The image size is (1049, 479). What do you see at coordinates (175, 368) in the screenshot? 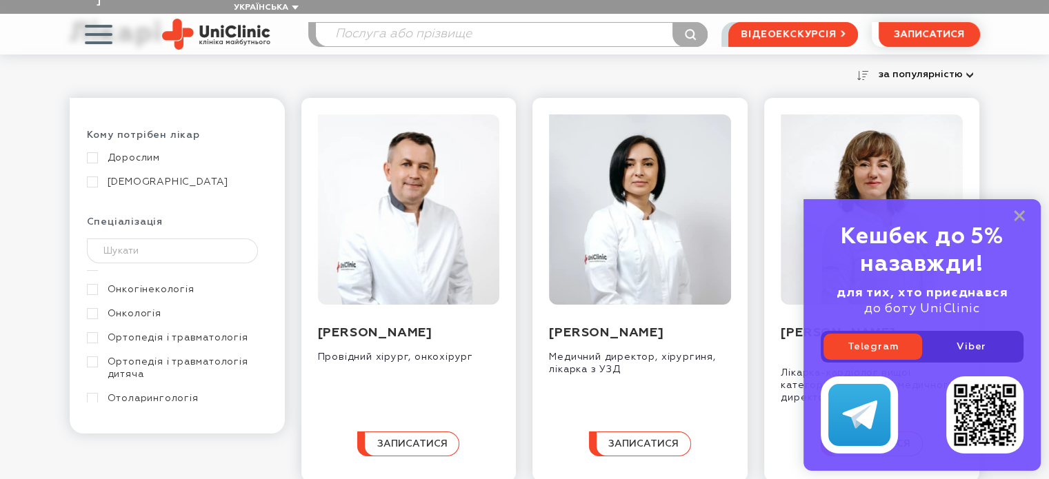
I see `a: Ортопедія і травматологія дитяча` at bounding box center [175, 368].